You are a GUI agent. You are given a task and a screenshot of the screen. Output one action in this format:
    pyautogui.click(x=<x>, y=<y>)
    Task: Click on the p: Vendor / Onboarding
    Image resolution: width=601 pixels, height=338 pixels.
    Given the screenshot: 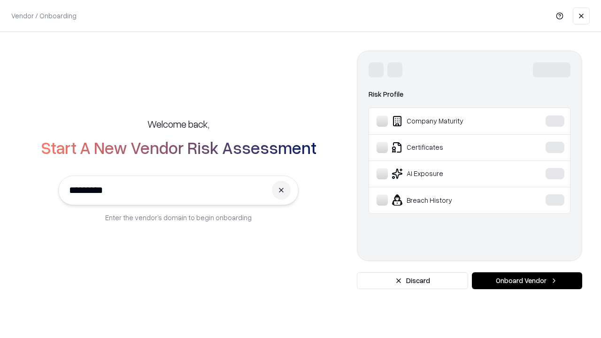 What is the action you would take?
    pyautogui.click(x=44, y=15)
    